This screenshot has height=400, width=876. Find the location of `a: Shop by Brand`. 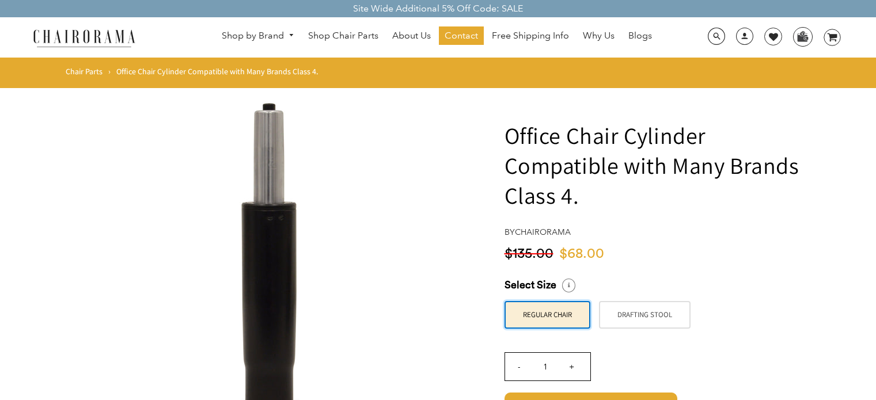

a: Shop by Brand is located at coordinates (258, 36).